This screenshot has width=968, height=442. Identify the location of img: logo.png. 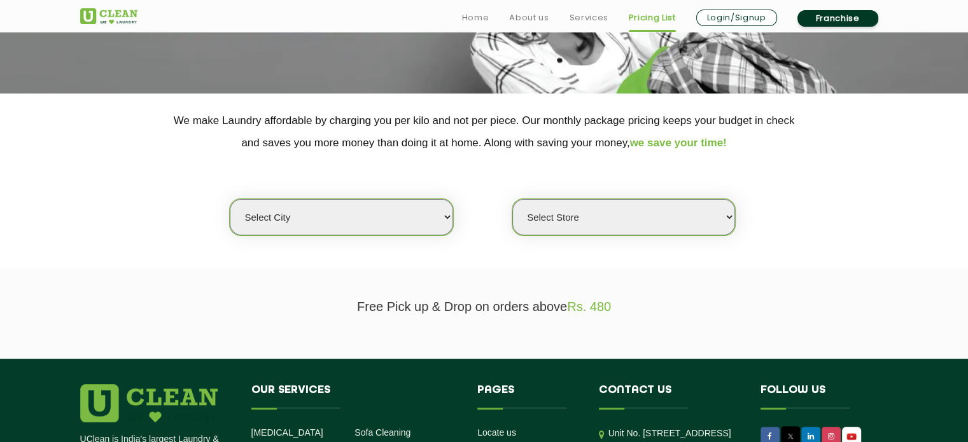
(149, 403).